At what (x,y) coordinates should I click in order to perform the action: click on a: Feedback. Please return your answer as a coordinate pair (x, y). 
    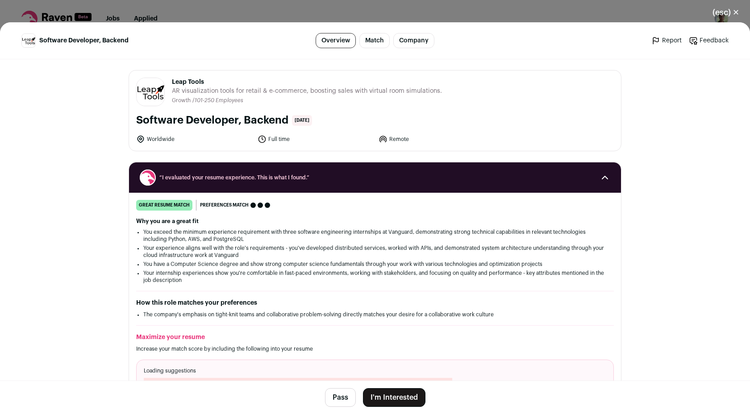
    Looking at the image, I should click on (709, 41).